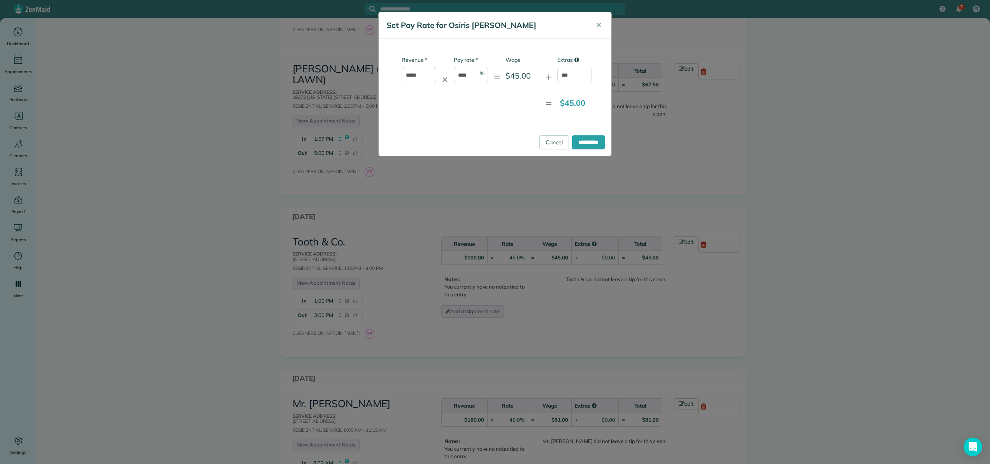 The image size is (990, 464). I want to click on label: Pay rate, so click(466, 60).